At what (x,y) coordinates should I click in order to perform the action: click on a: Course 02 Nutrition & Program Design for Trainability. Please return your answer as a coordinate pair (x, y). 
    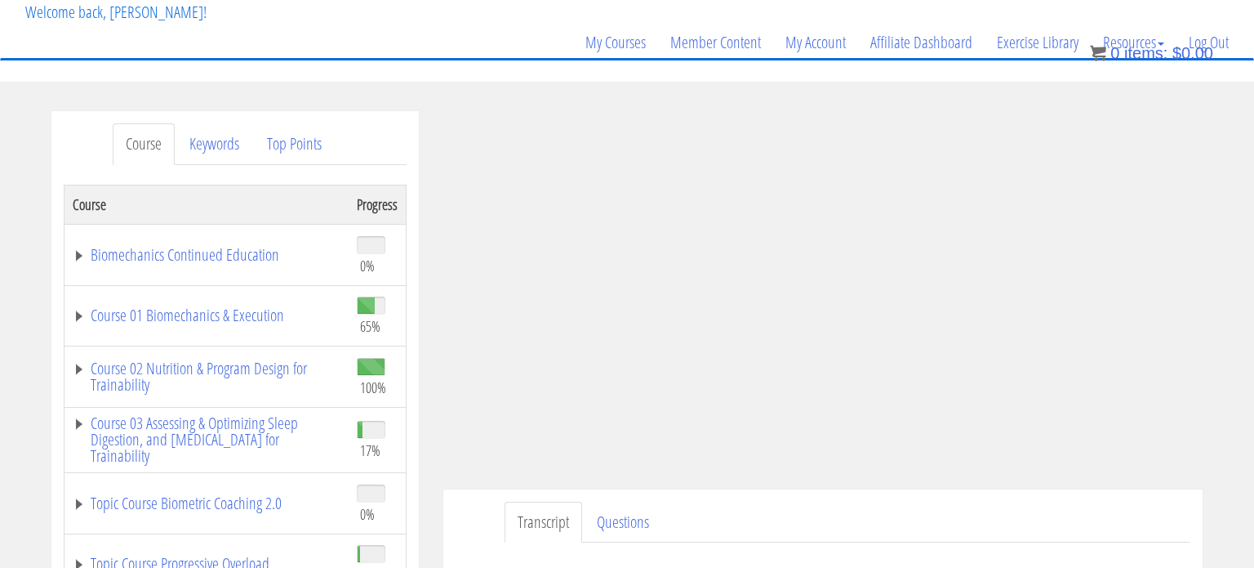
    Looking at the image, I should click on (207, 376).